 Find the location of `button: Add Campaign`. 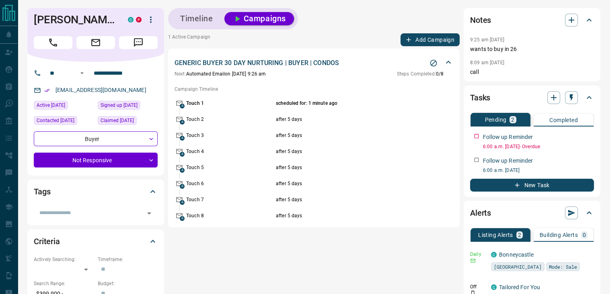

button: Add Campaign is located at coordinates (430, 40).